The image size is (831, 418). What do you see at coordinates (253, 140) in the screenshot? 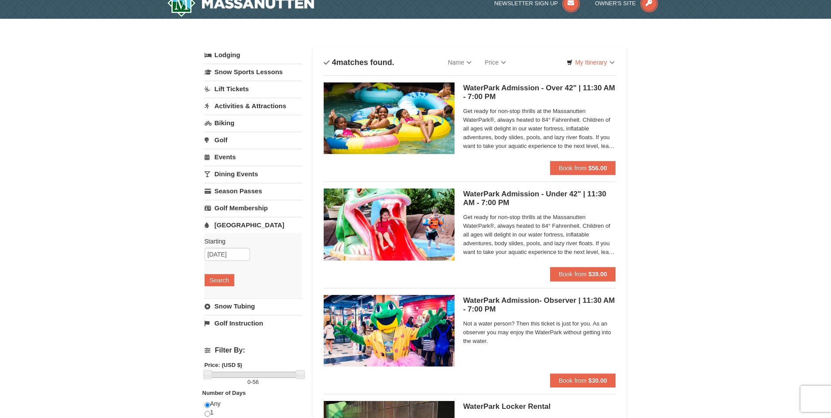
I see `a: Golf` at bounding box center [253, 140].